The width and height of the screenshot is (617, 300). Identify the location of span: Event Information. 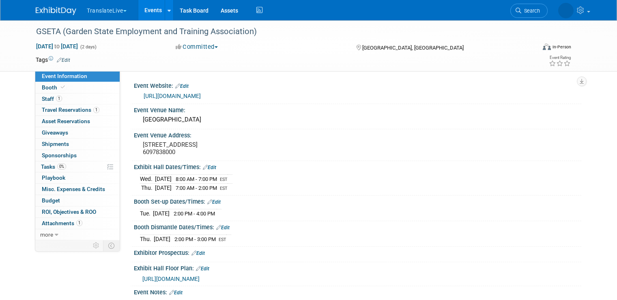
(65, 76).